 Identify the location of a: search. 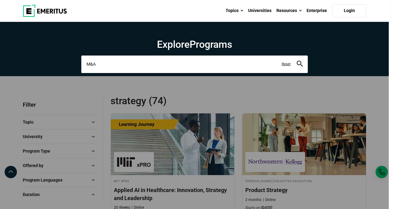
(300, 65).